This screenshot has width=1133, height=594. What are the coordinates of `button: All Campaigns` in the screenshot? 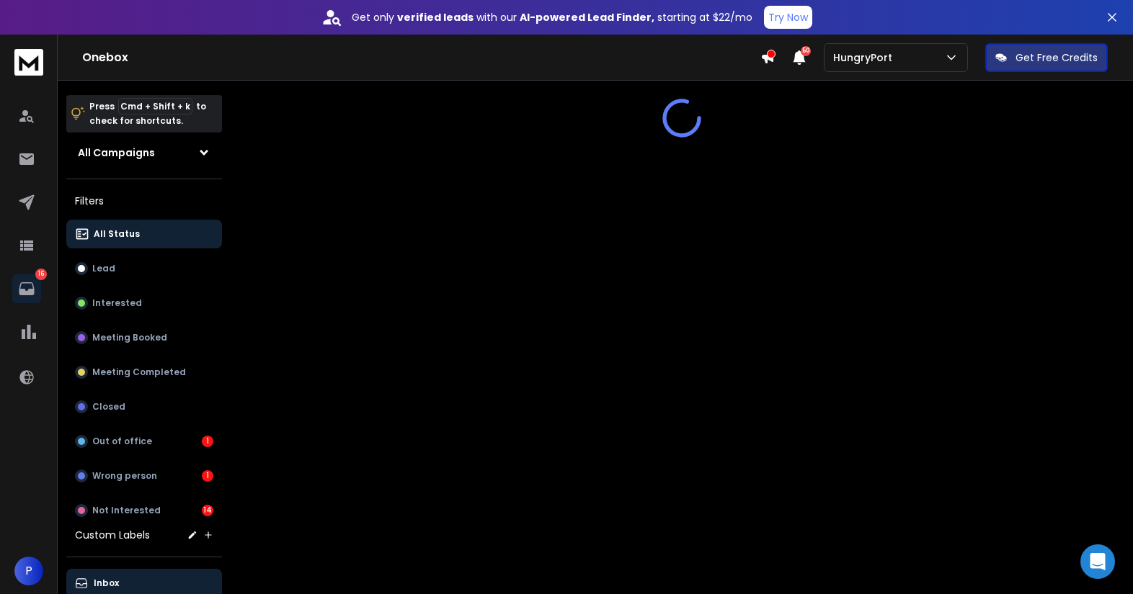 It's located at (144, 153).